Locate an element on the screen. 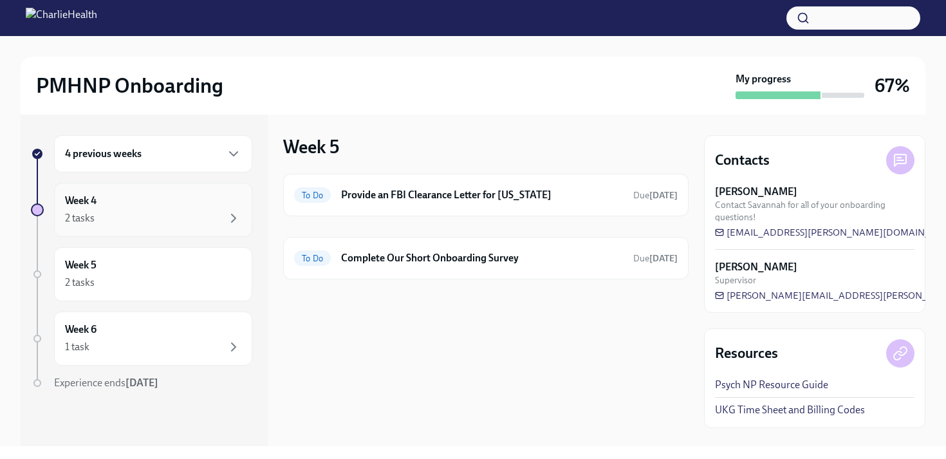  a: Psych NP Resource Guide is located at coordinates (772, 385).